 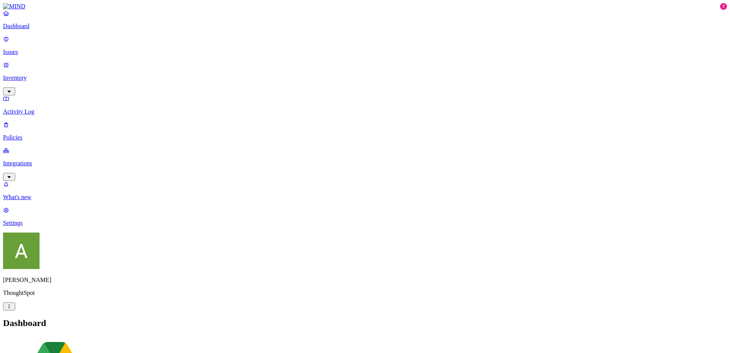 What do you see at coordinates (14, 6) in the screenshot?
I see `img: MIND` at bounding box center [14, 6].